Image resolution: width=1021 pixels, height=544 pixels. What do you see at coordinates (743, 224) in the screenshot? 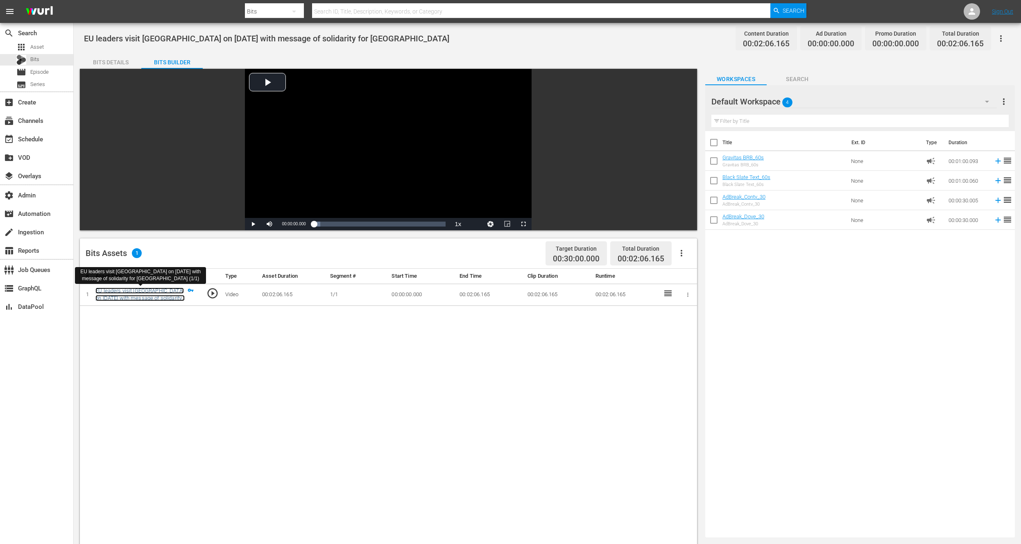
I see `div: AdBreak_Dove_30` at bounding box center [743, 224].